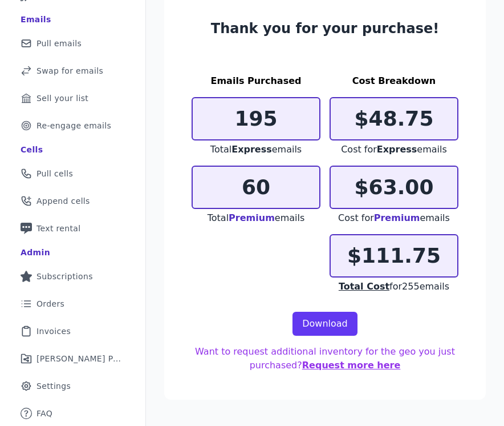  I want to click on a: Settings, so click(72, 386).